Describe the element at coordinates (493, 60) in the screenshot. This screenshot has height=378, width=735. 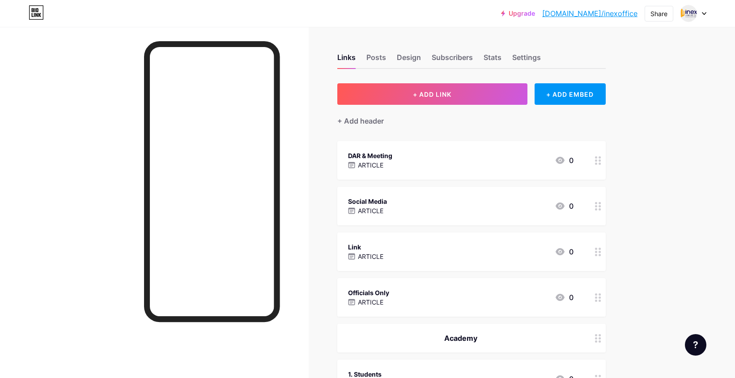
I see `div: Stats` at that location.